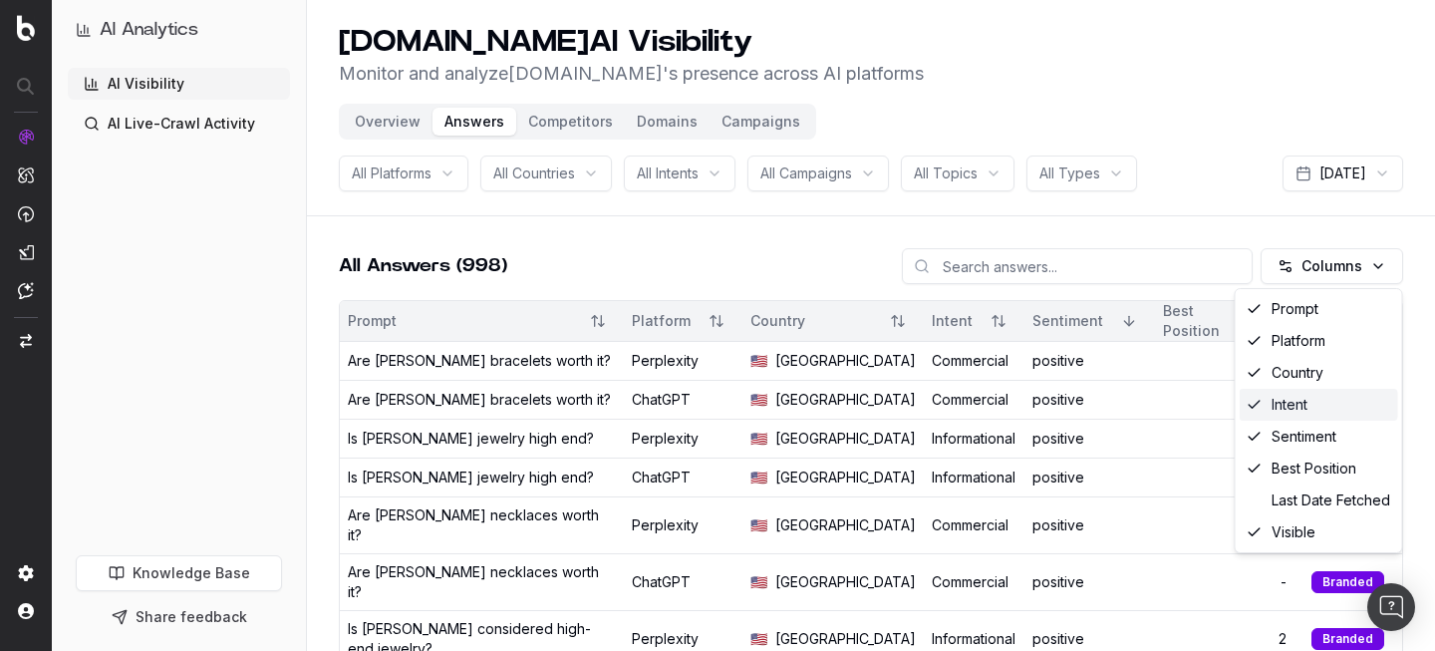 The width and height of the screenshot is (1435, 651). I want to click on div: Platform, so click(1318, 341).